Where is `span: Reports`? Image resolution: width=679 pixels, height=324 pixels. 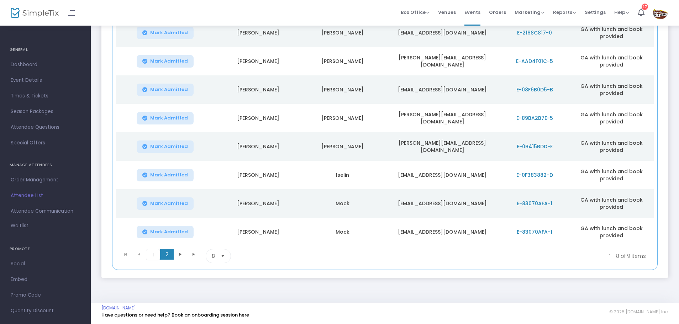 span: Reports is located at coordinates (564, 12).